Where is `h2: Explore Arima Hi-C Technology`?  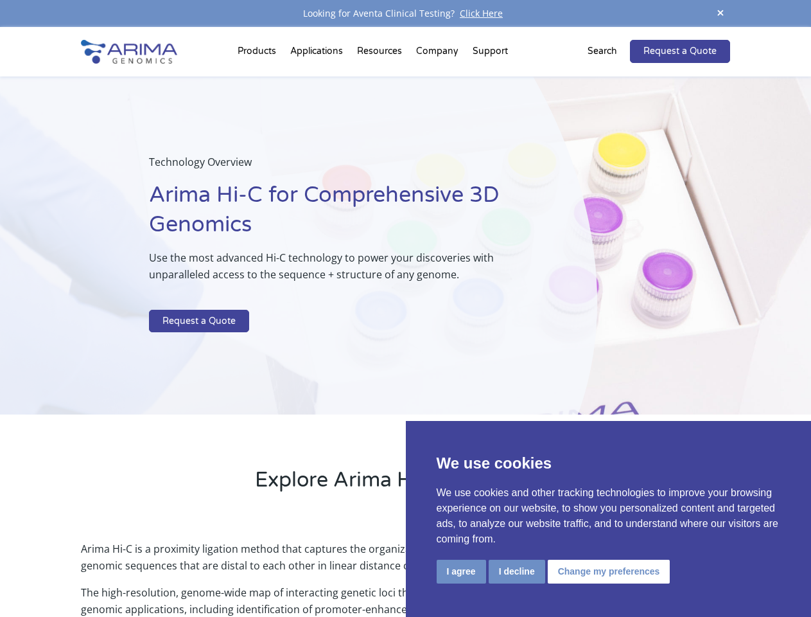
h2: Explore Arima Hi-C Technology is located at coordinates (405, 485).